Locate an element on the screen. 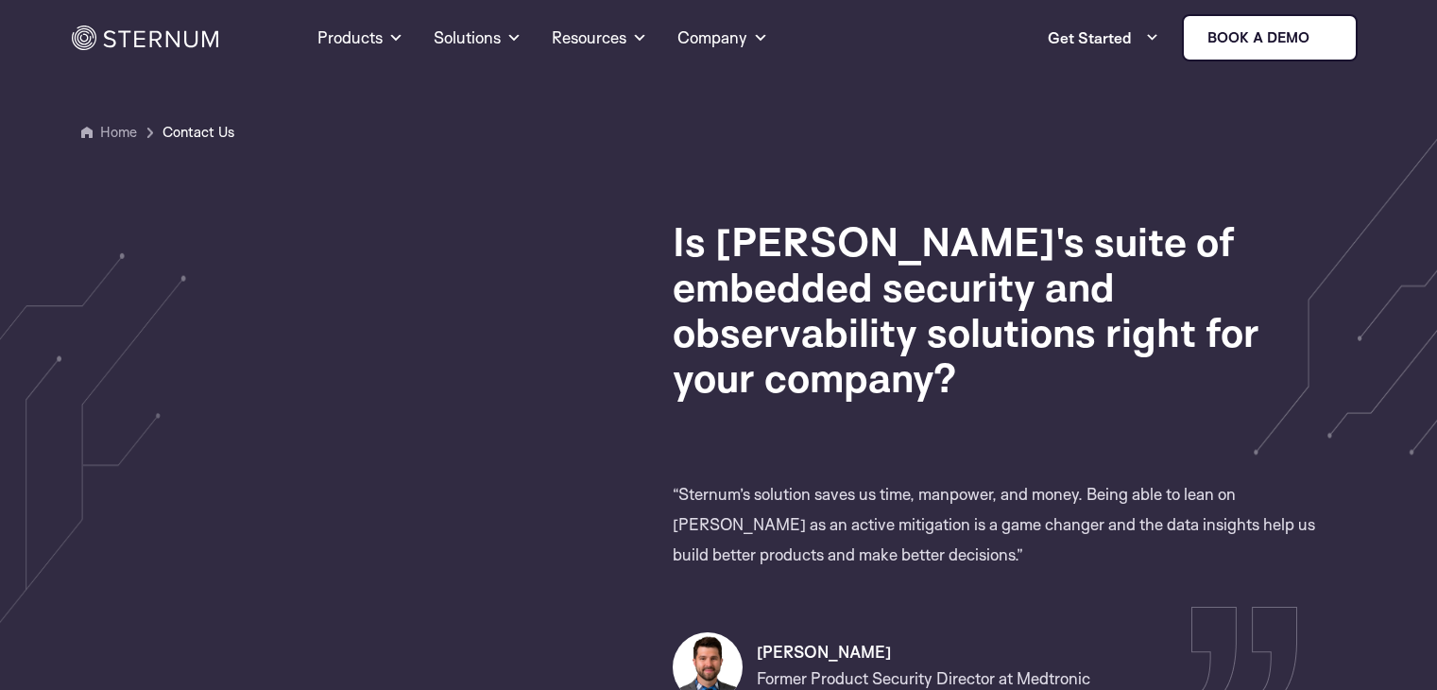 The image size is (1437, 690). a: Company is located at coordinates (723, 38).